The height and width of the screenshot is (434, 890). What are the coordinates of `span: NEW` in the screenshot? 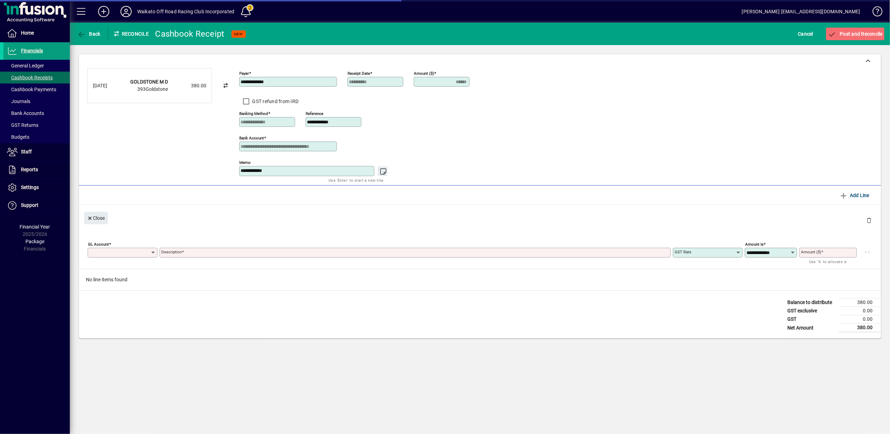 It's located at (238, 34).